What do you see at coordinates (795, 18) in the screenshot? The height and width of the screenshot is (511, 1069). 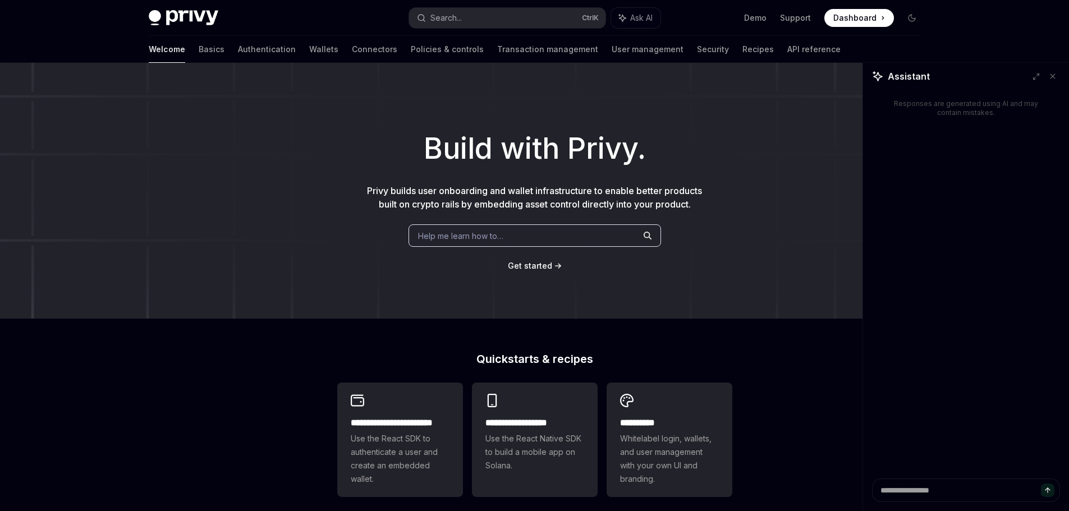 I see `a: Support` at bounding box center [795, 18].